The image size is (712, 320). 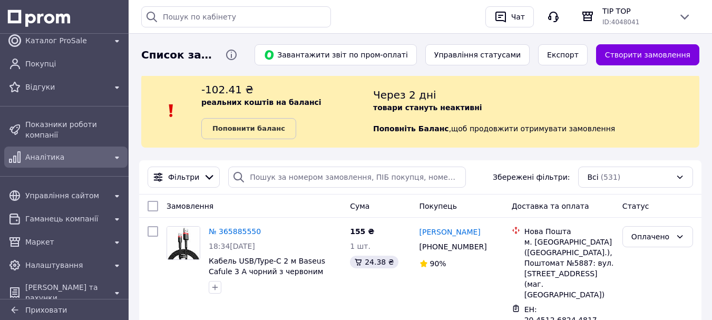 What do you see at coordinates (267, 266) in the screenshot?
I see `span: Кабель USB/Type-C 2 м Baseus Cafule 3 А чорний з червоним` at bounding box center [267, 266].